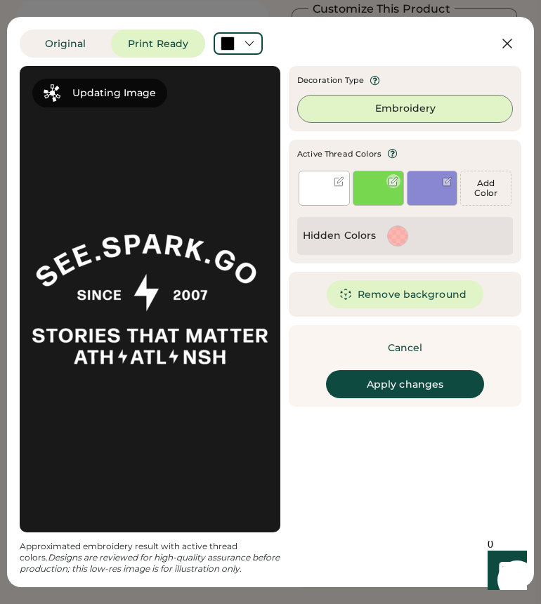 The image size is (541, 604). Describe the element at coordinates (405, 109) in the screenshot. I see `div: Embroidery` at that location.